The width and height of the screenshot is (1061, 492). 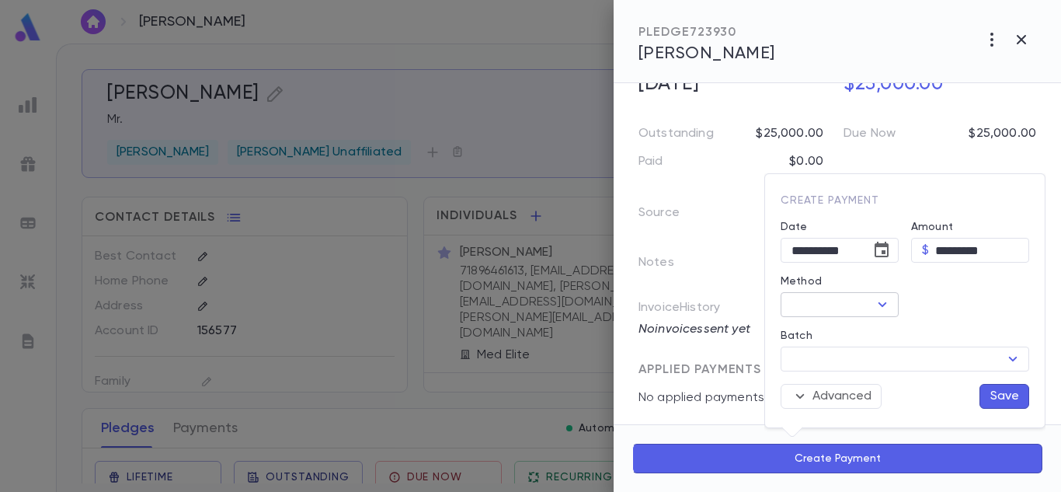 What do you see at coordinates (796, 336) in the screenshot?
I see `label: Batch` at bounding box center [796, 336].